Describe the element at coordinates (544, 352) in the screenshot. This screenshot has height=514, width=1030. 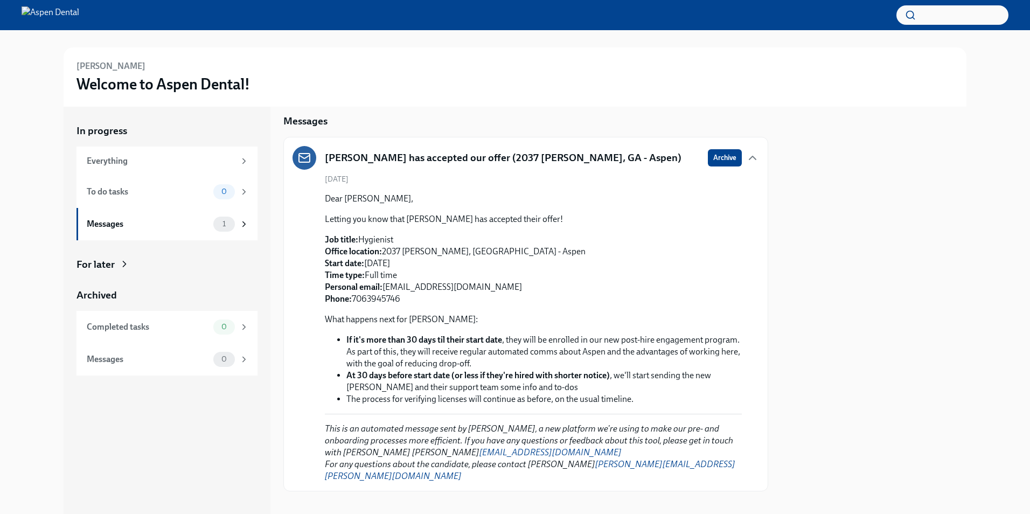
I see `li: , they will be enrolled in our new post-hire engagement program. As part of this, they will recei...` at that location.